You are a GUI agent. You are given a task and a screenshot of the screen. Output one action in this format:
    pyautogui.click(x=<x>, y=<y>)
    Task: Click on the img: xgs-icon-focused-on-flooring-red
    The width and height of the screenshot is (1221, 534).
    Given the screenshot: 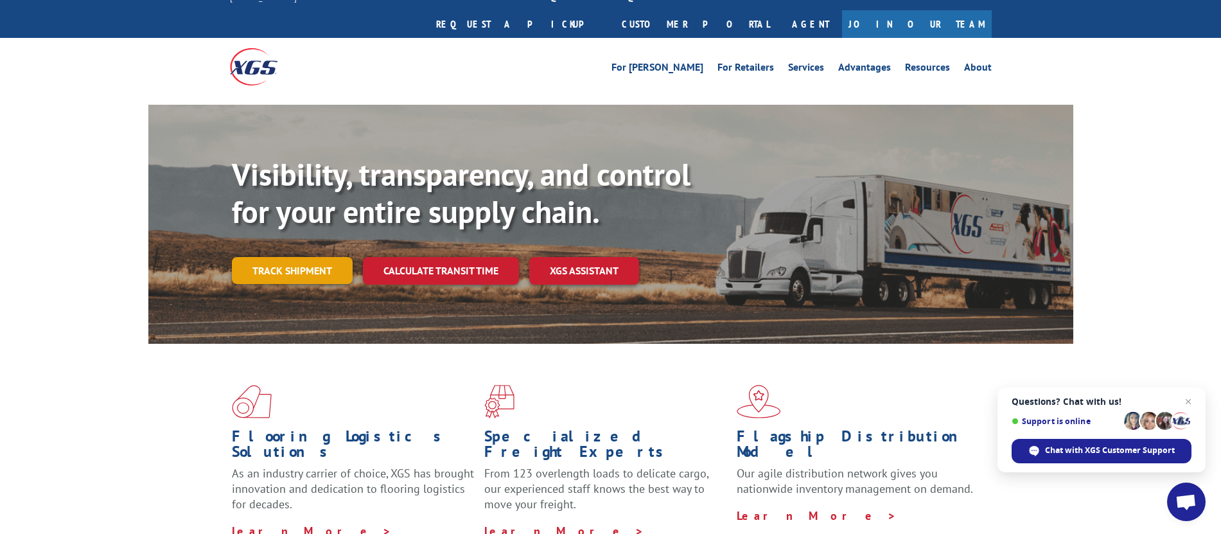 What is the action you would take?
    pyautogui.click(x=499, y=401)
    